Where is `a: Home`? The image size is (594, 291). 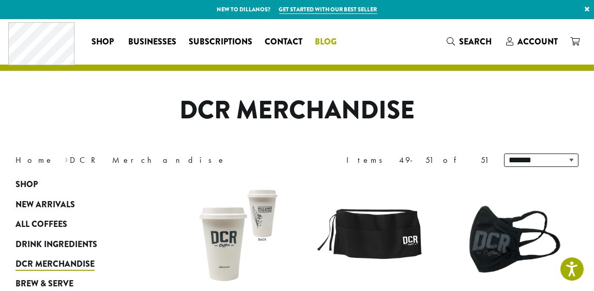 a: Home is located at coordinates (35, 160).